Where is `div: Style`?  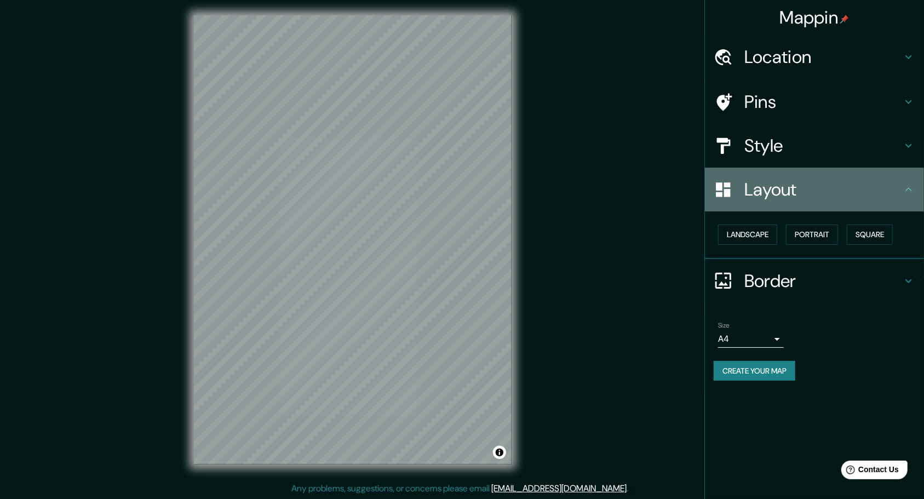
div: Style is located at coordinates (815, 146).